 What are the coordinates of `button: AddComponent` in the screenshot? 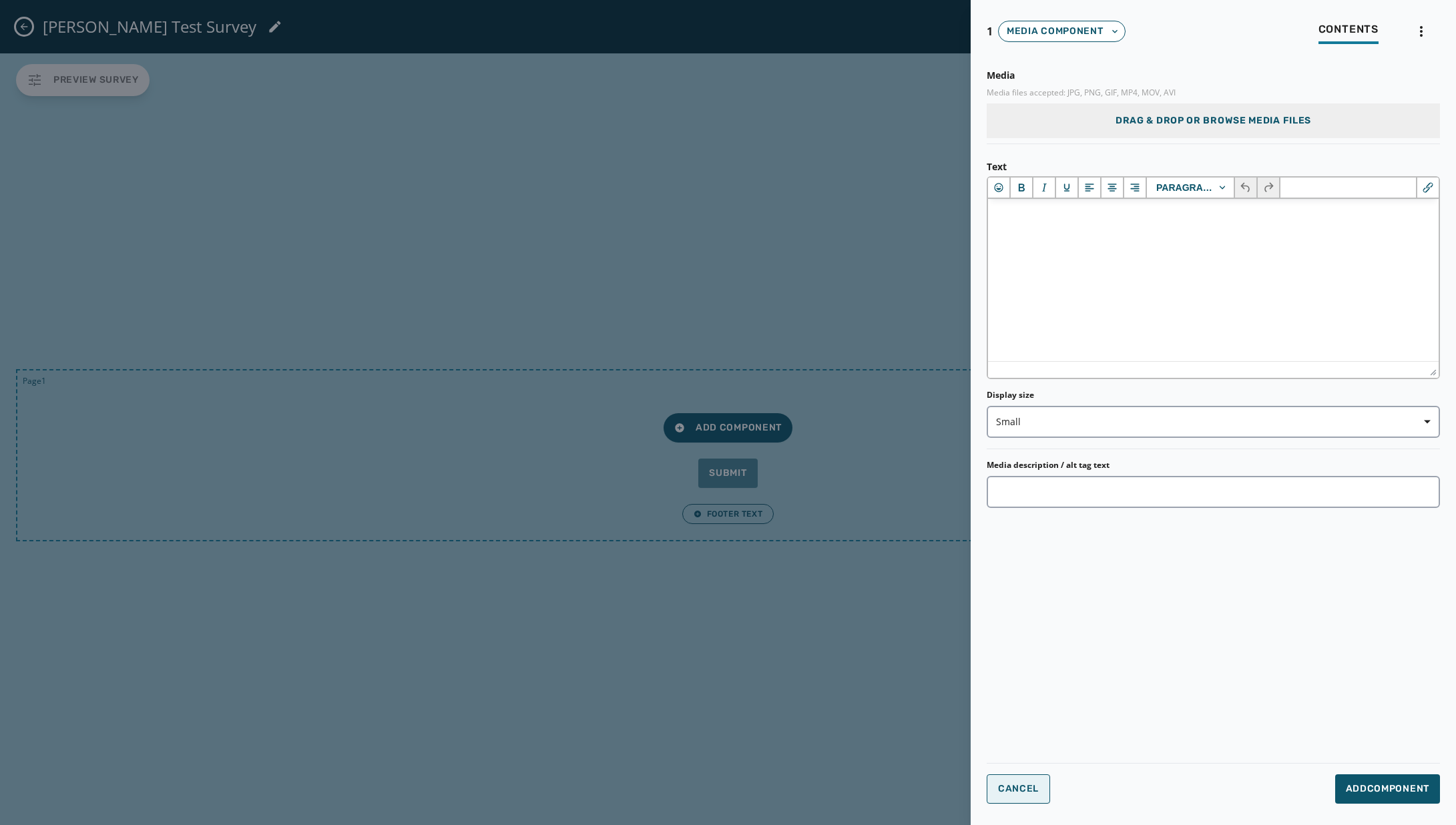 It's located at (1387, 789).